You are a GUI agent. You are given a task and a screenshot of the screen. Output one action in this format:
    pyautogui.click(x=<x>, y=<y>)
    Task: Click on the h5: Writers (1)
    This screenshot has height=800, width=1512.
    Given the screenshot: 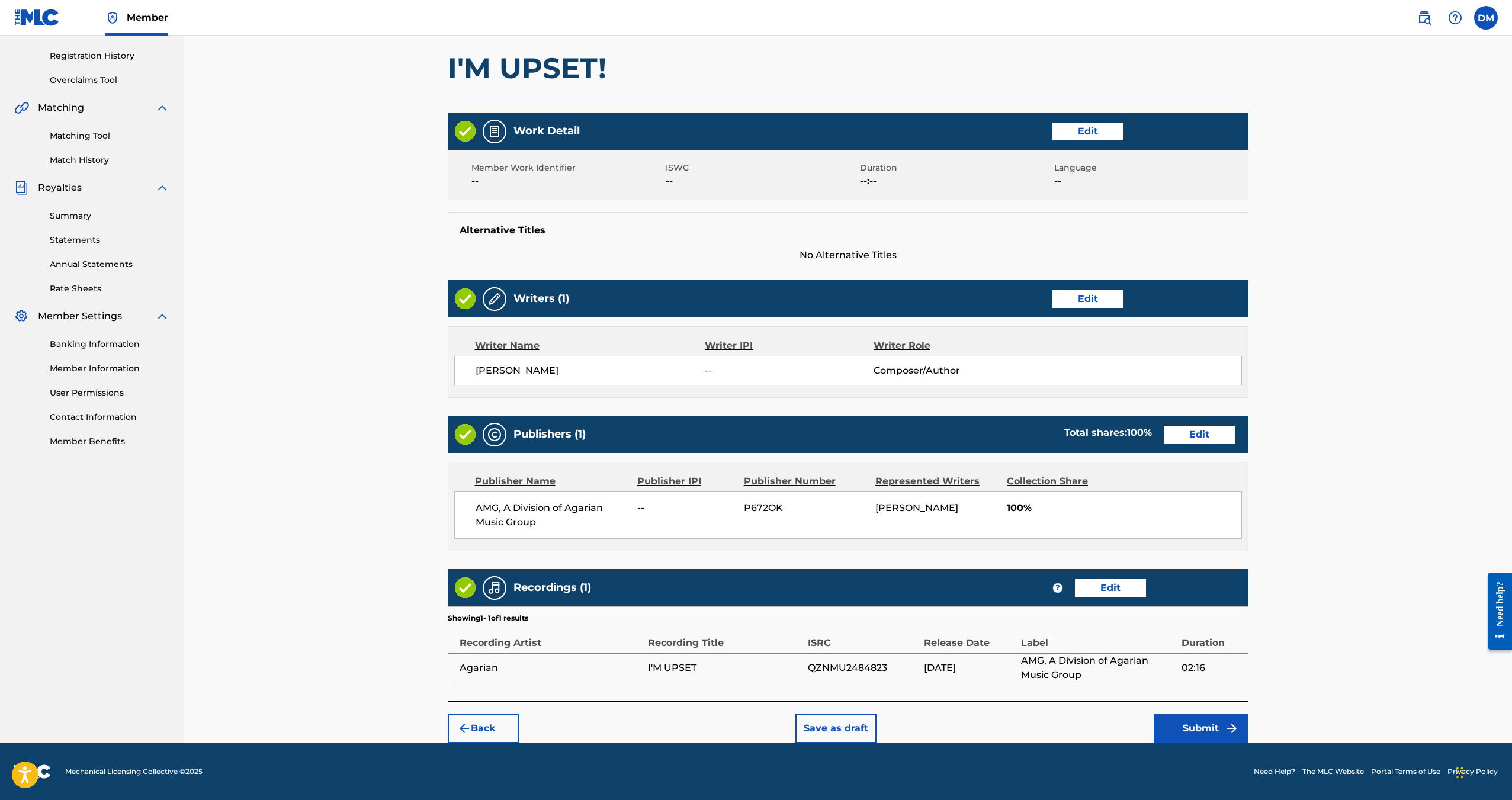 What is the action you would take?
    pyautogui.click(x=541, y=299)
    